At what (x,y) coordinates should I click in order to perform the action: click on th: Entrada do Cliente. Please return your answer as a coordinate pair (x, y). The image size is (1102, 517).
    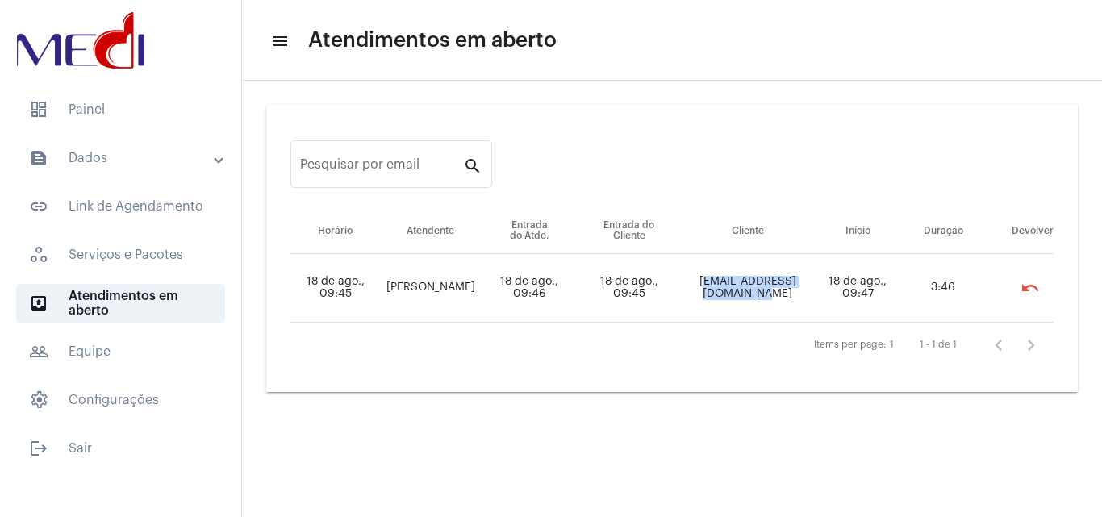
    Looking at the image, I should click on (628, 231).